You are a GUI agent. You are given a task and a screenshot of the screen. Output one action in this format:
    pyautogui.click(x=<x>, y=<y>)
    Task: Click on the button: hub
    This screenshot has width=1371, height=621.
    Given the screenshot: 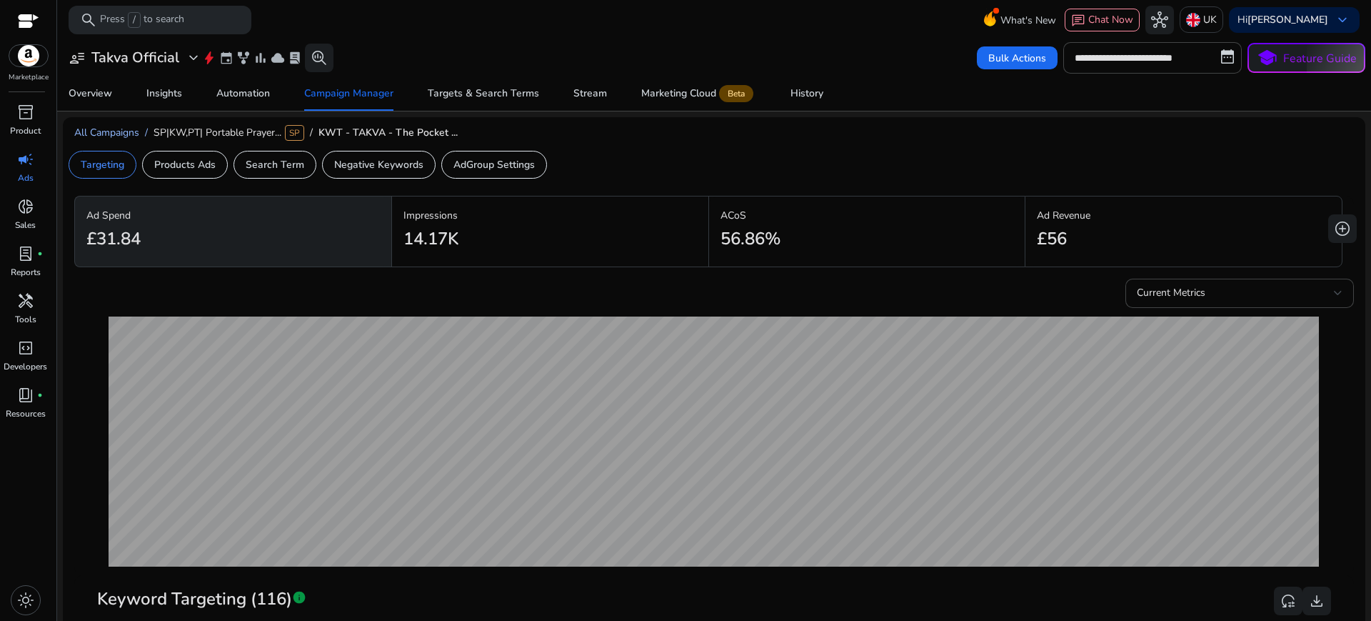 What is the action you would take?
    pyautogui.click(x=1160, y=20)
    